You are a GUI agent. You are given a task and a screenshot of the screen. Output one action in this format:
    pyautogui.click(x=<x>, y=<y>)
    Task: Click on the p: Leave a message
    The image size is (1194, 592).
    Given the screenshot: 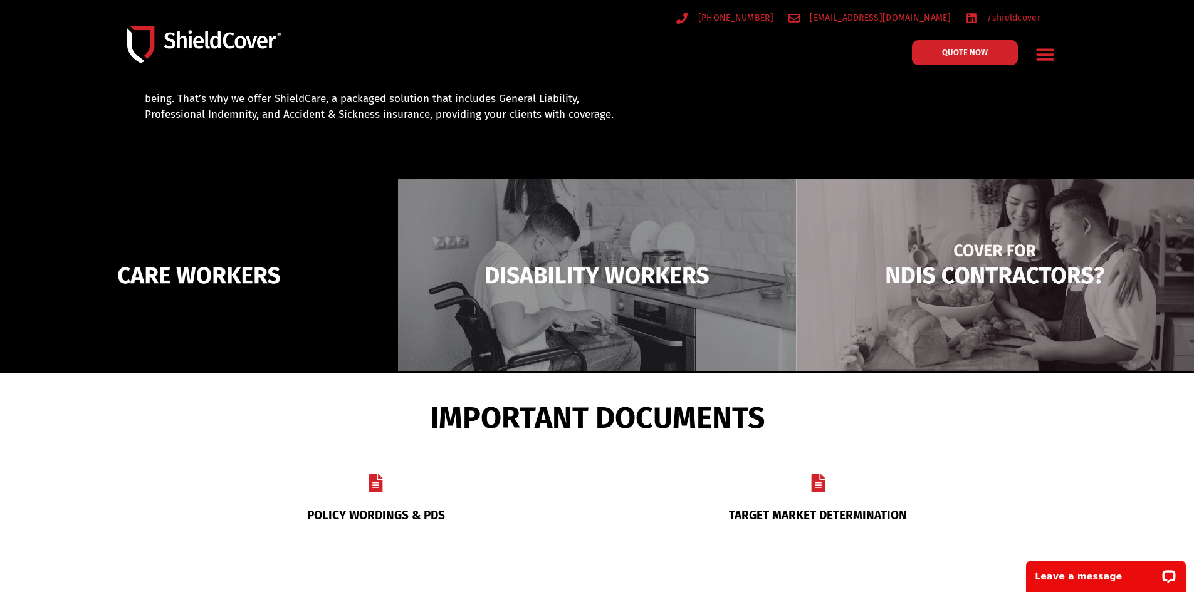 What is the action you would take?
    pyautogui.click(x=80, y=24)
    